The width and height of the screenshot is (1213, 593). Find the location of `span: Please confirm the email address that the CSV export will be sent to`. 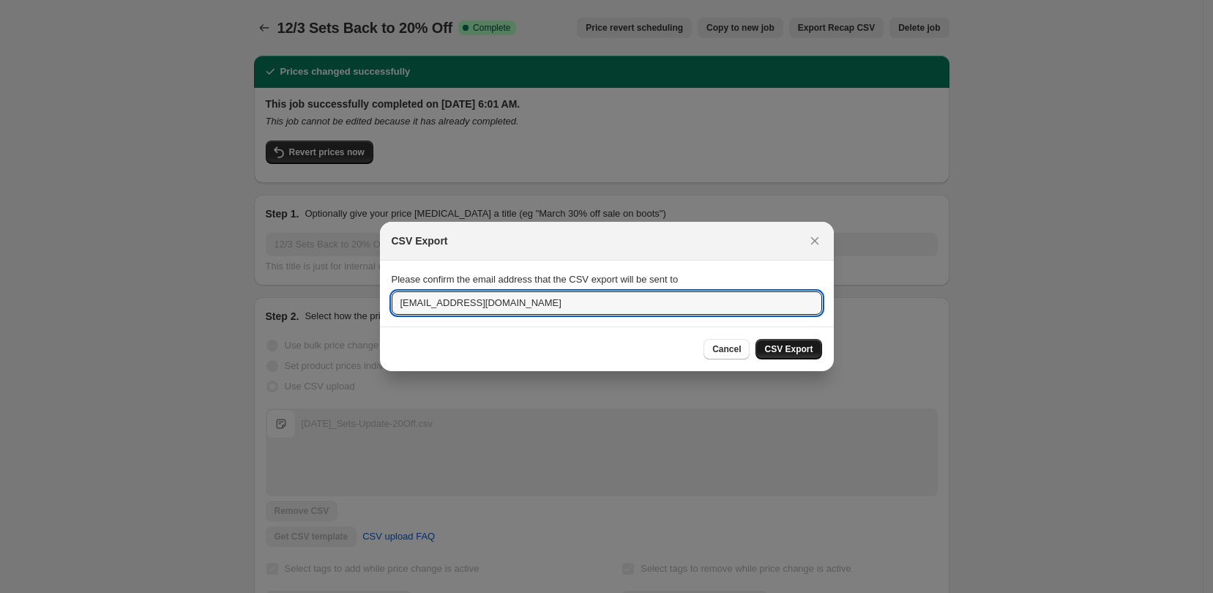

span: Please confirm the email address that the CSV export will be sent to is located at coordinates (535, 279).